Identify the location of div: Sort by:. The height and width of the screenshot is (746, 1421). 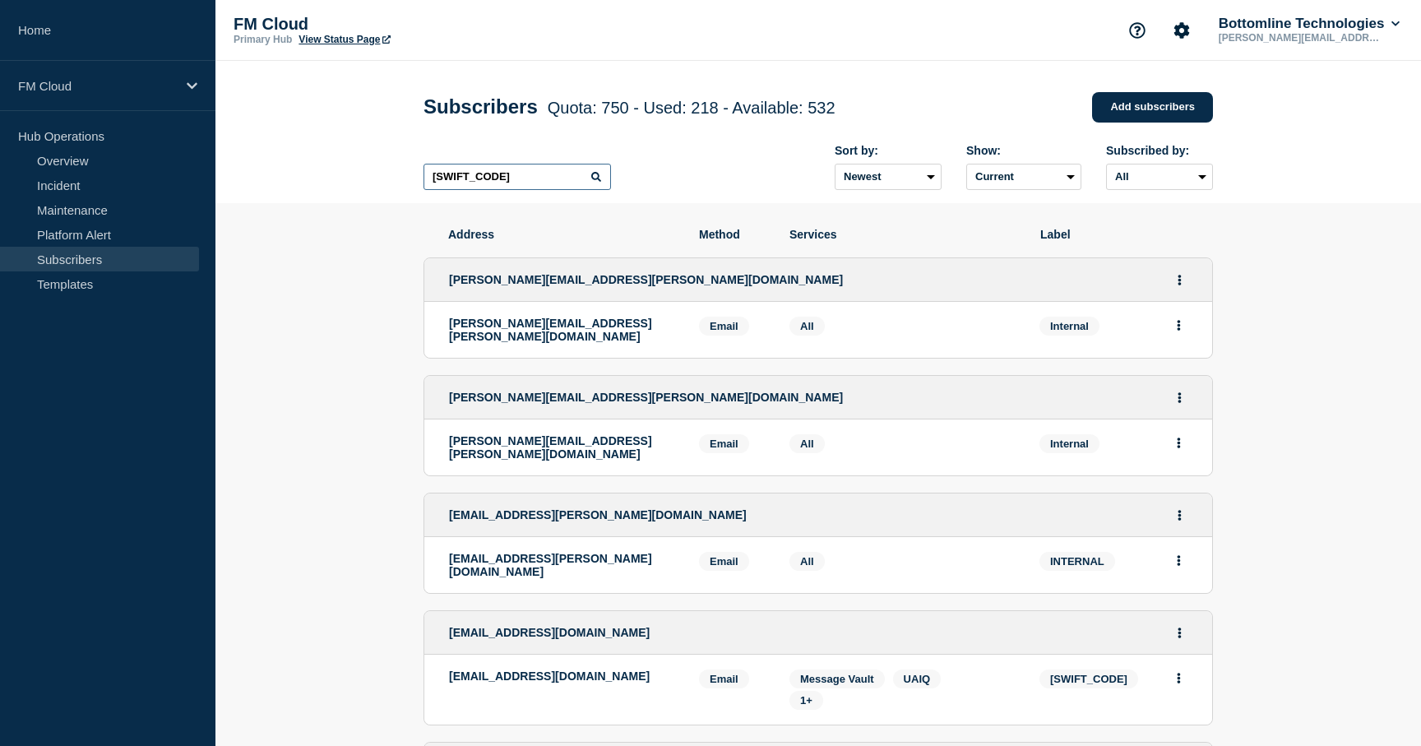
(888, 150).